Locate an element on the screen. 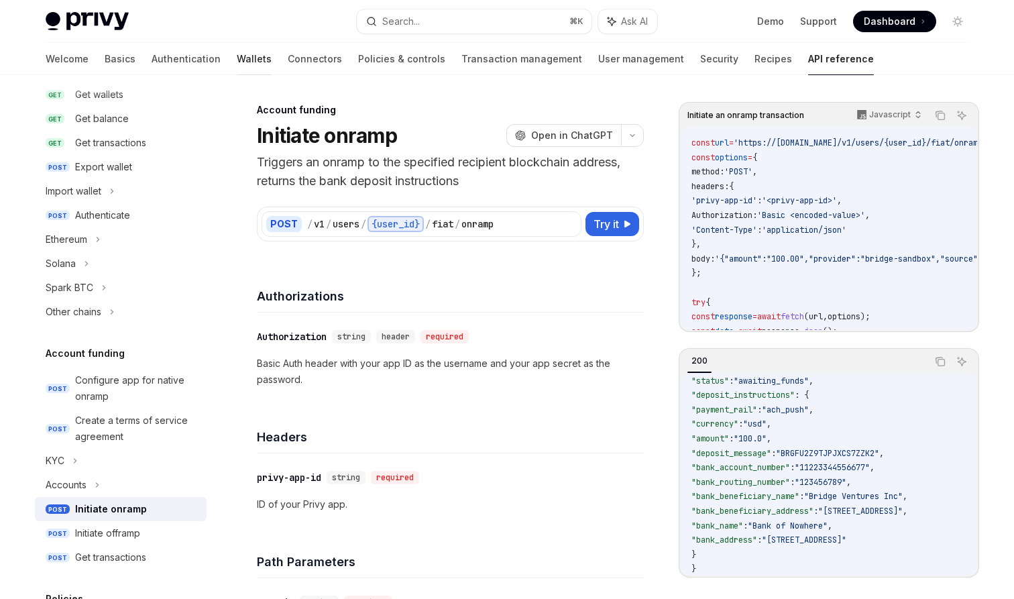  div: Get balance is located at coordinates (102, 119).